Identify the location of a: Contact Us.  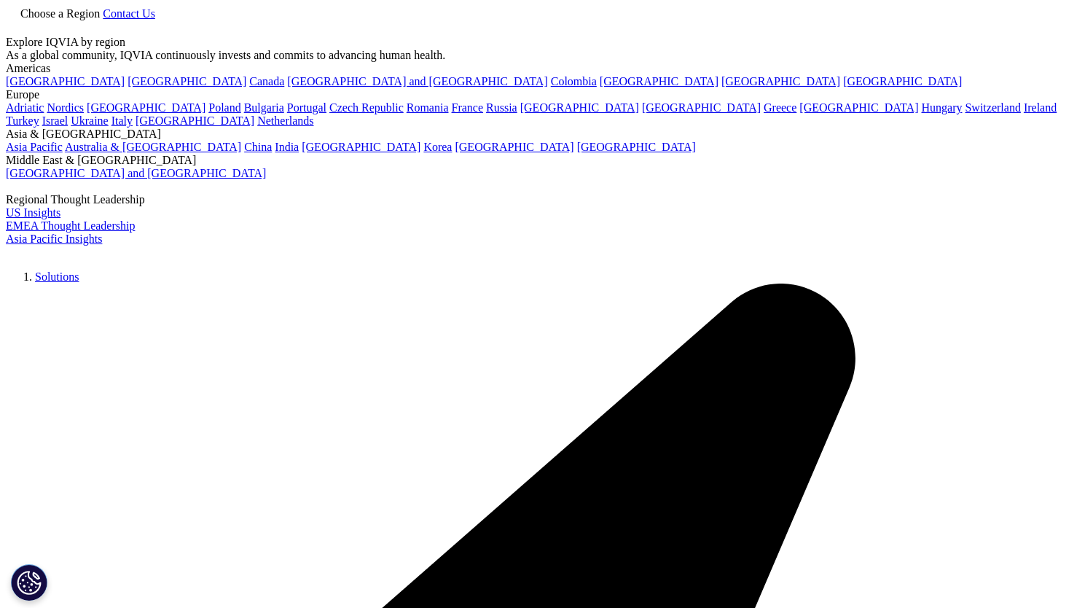
(129, 13).